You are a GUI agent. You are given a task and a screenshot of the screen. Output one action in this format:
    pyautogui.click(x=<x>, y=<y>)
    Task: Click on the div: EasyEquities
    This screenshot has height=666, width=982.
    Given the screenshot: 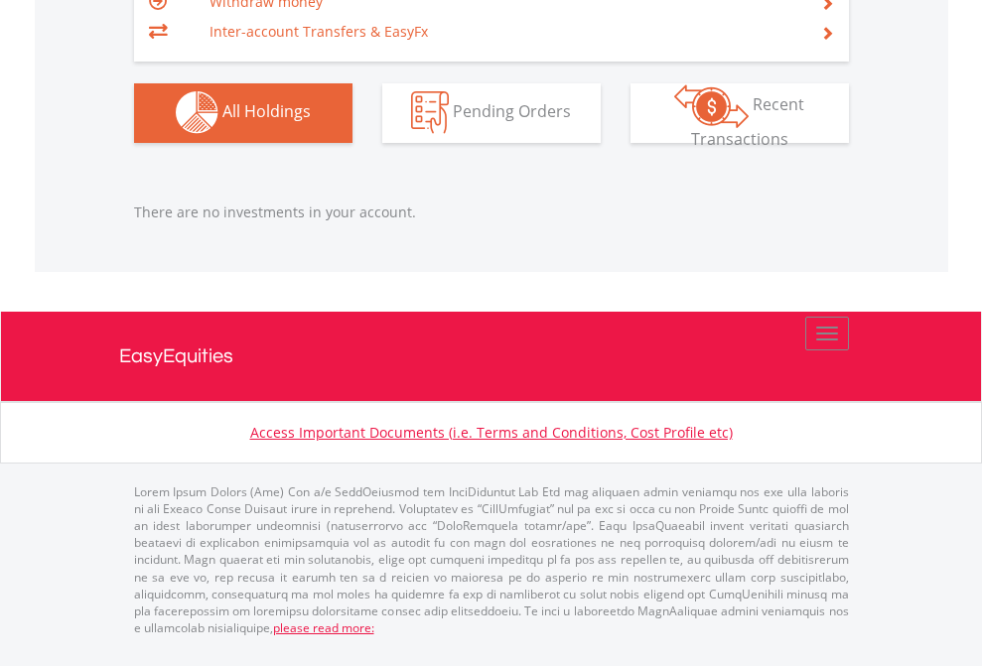 What is the action you would take?
    pyautogui.click(x=491, y=356)
    